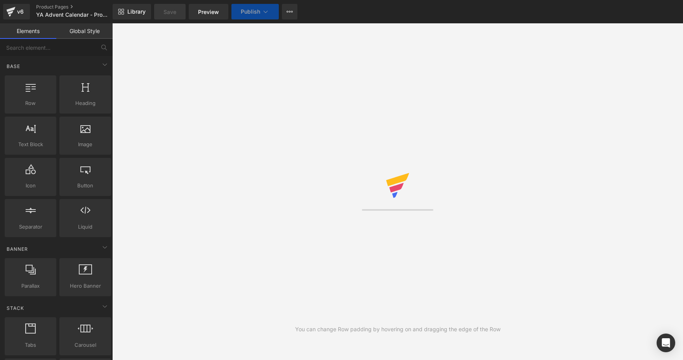 Image resolution: width=683 pixels, height=360 pixels. I want to click on span: Stack, so click(15, 308).